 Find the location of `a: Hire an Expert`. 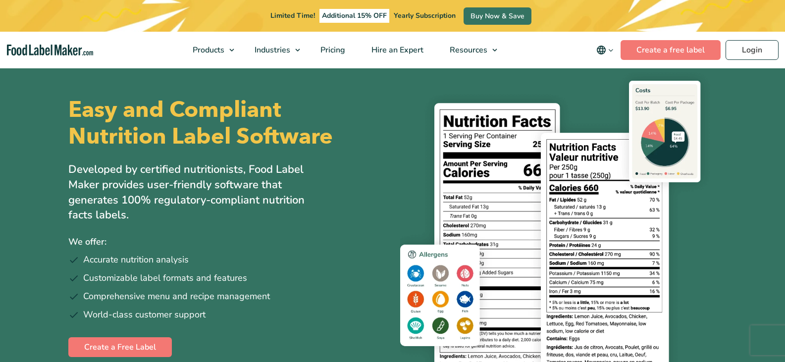

a: Hire an Expert is located at coordinates (396, 50).